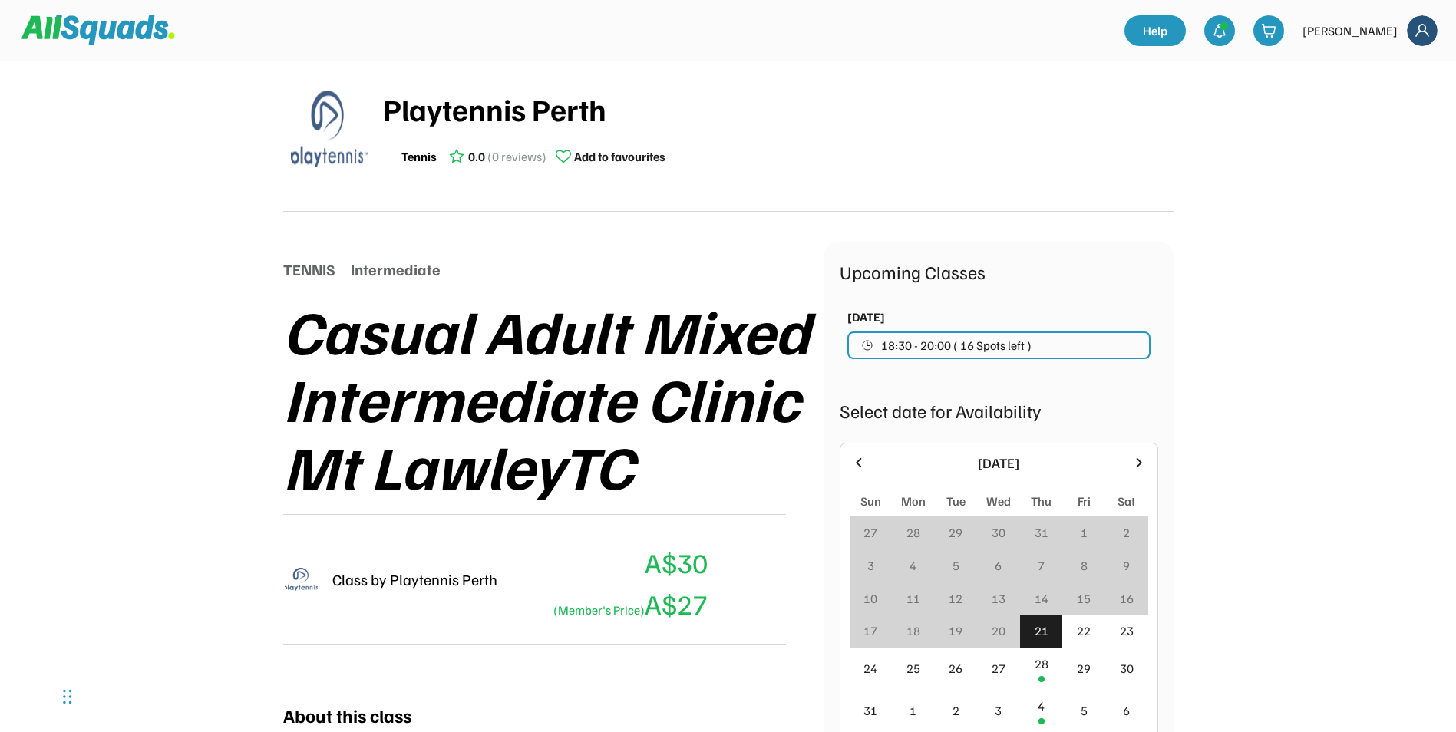 This screenshot has height=732, width=1456. Describe the element at coordinates (1219, 31) in the screenshot. I see `img: bell-03%20%281%29.svg` at that location.